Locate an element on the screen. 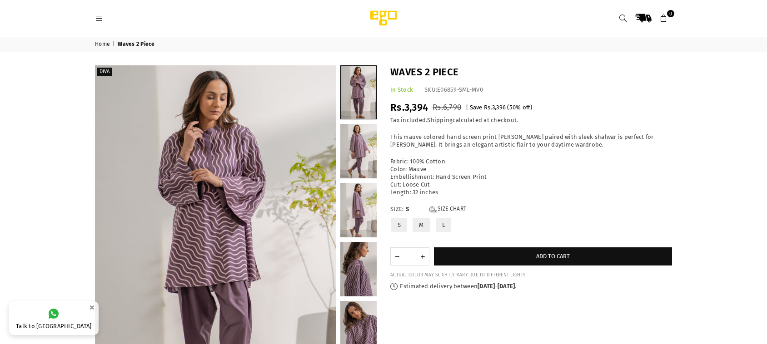 The width and height of the screenshot is (767, 344). div: Tax included. calculated at checkout. is located at coordinates (531, 120).